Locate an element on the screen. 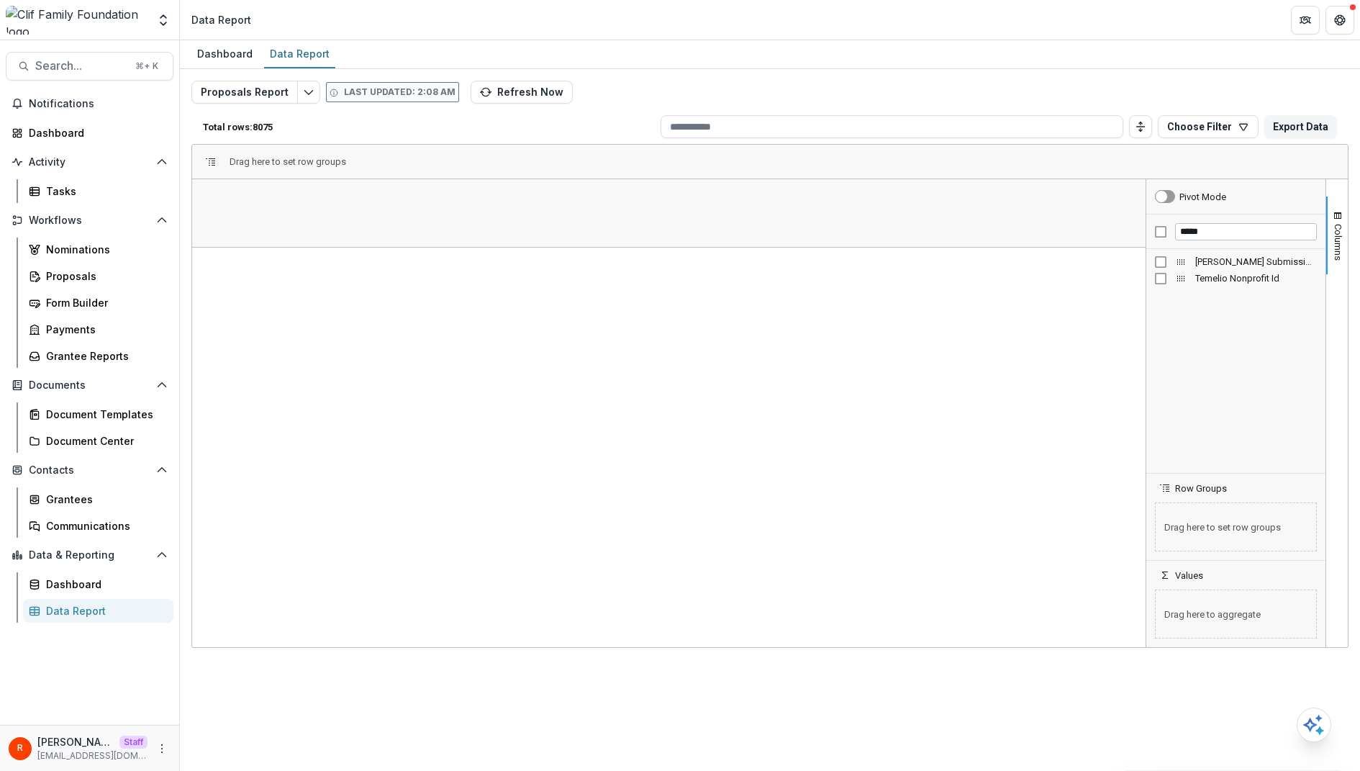  div: Form Builder is located at coordinates (104, 302).